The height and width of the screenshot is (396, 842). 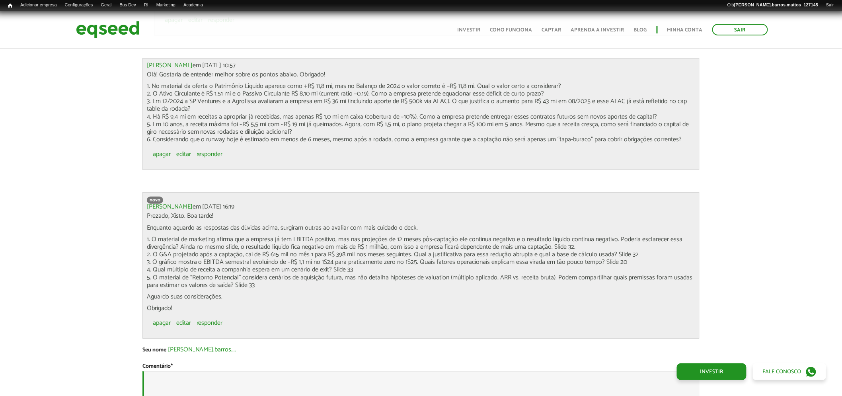 I want to click on p: Obrigado!, so click(x=421, y=308).